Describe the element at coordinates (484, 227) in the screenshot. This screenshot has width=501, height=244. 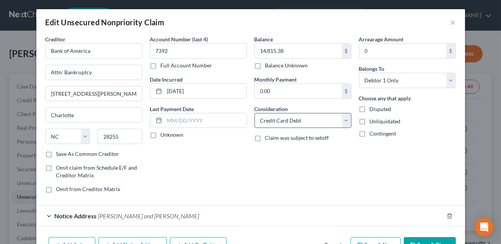
I see `div: Open Intercom Messenger` at that location.